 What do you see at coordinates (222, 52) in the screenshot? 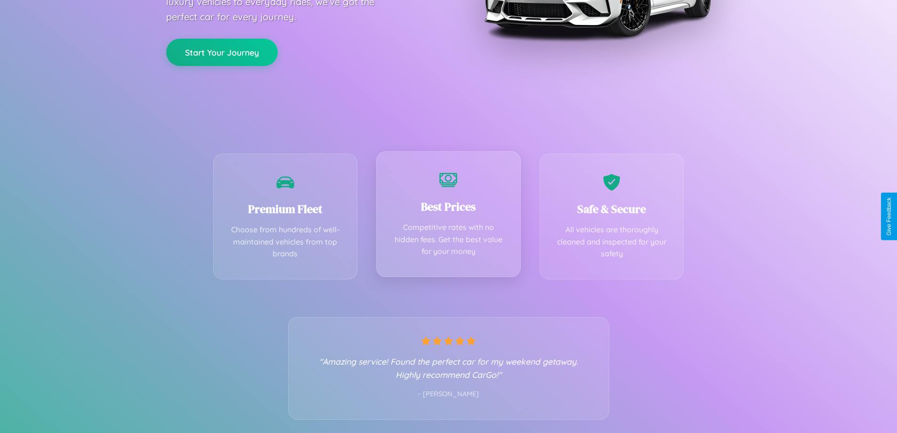
I see `button: Start Your Journey` at bounding box center [222, 52].